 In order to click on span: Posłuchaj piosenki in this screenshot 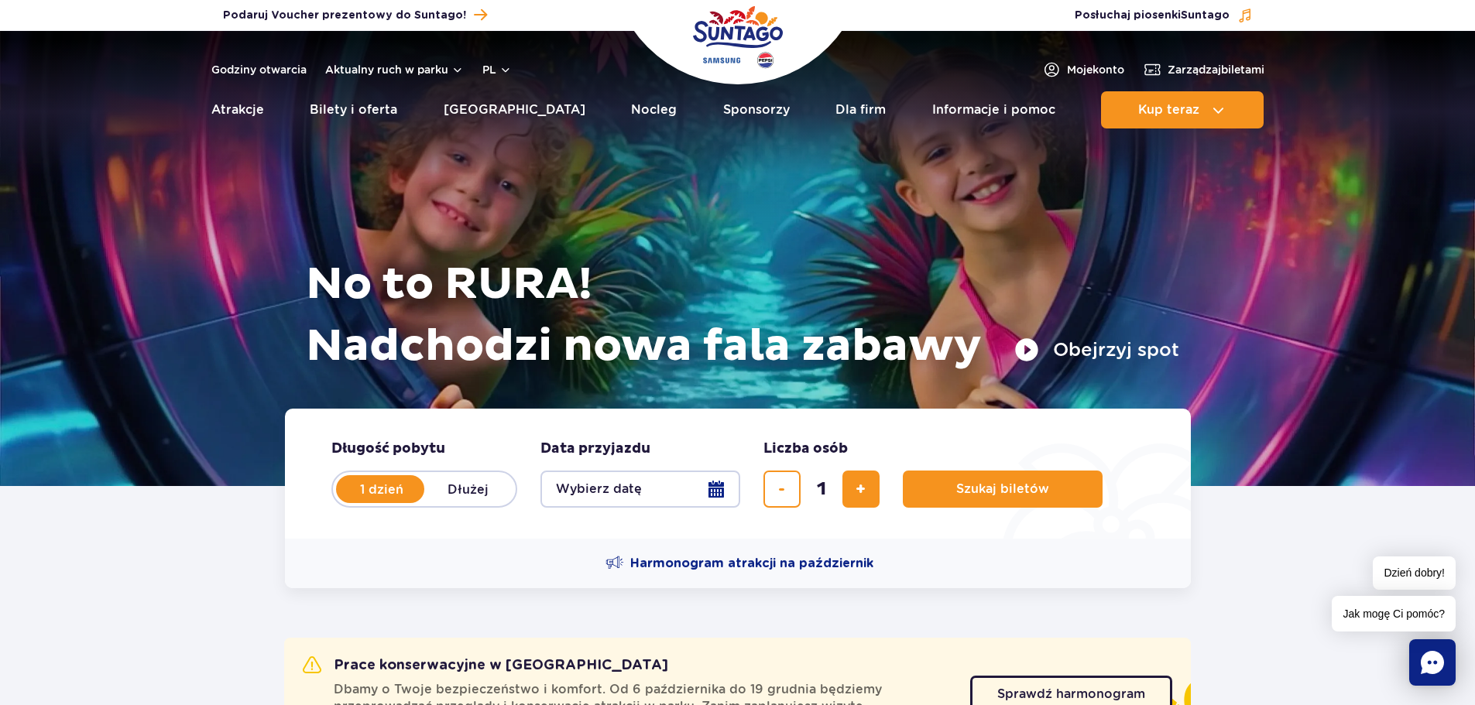, I will do `click(1152, 15)`.